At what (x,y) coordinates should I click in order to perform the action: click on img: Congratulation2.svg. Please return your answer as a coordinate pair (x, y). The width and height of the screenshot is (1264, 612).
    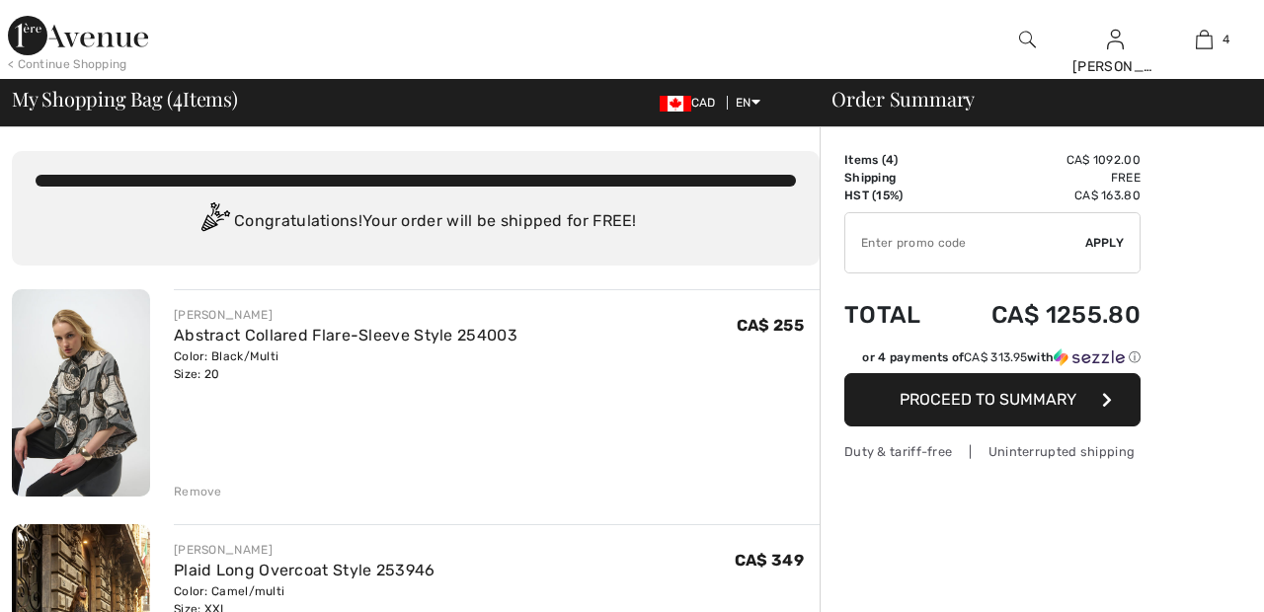
    Looking at the image, I should click on (214, 222).